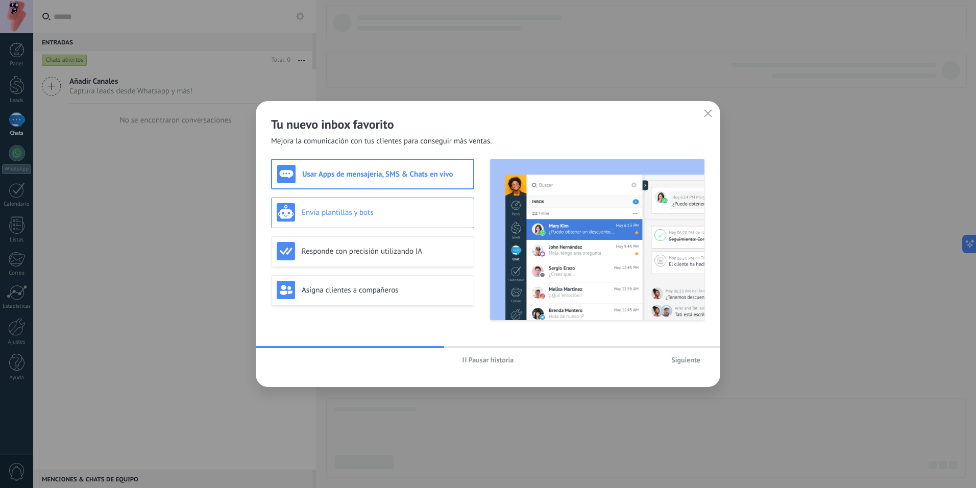 This screenshot has width=976, height=488. I want to click on span: Pausar historia, so click(491, 360).